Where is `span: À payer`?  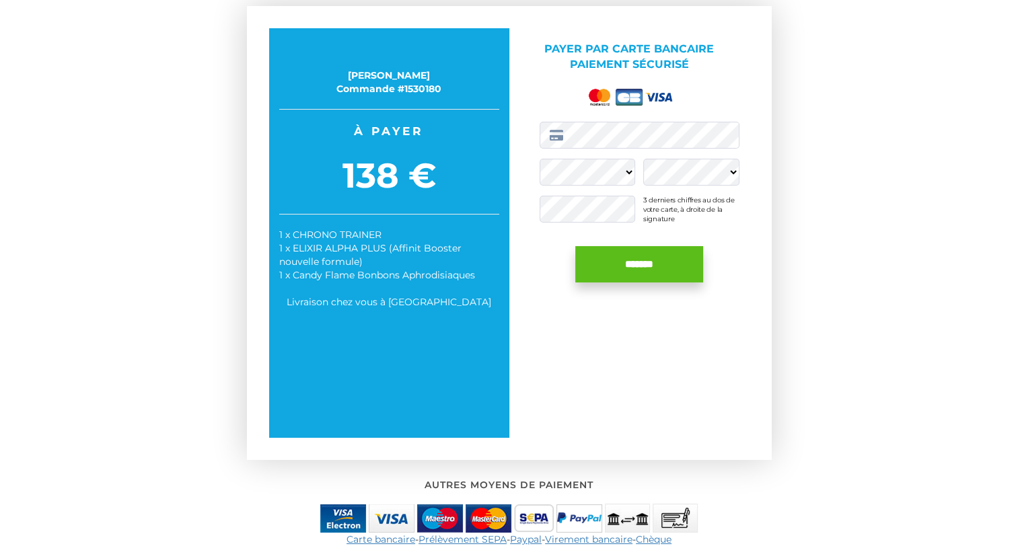 span: À payer is located at coordinates (389, 131).